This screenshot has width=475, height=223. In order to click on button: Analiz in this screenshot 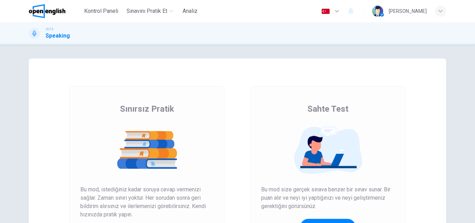, I will do `click(190, 11)`.